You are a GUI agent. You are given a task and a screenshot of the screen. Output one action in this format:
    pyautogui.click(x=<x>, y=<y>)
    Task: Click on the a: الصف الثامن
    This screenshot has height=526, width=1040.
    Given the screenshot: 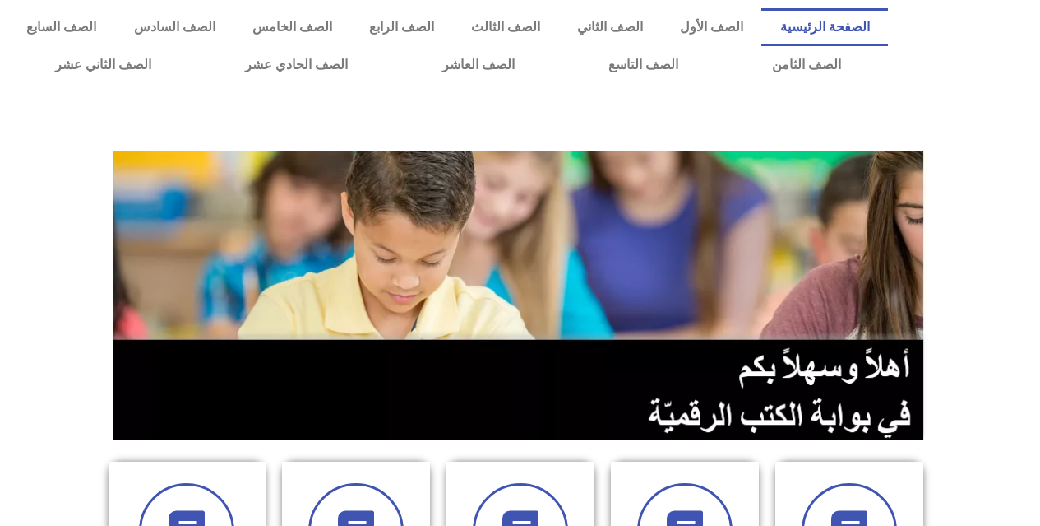 What is the action you would take?
    pyautogui.click(x=807, y=65)
    